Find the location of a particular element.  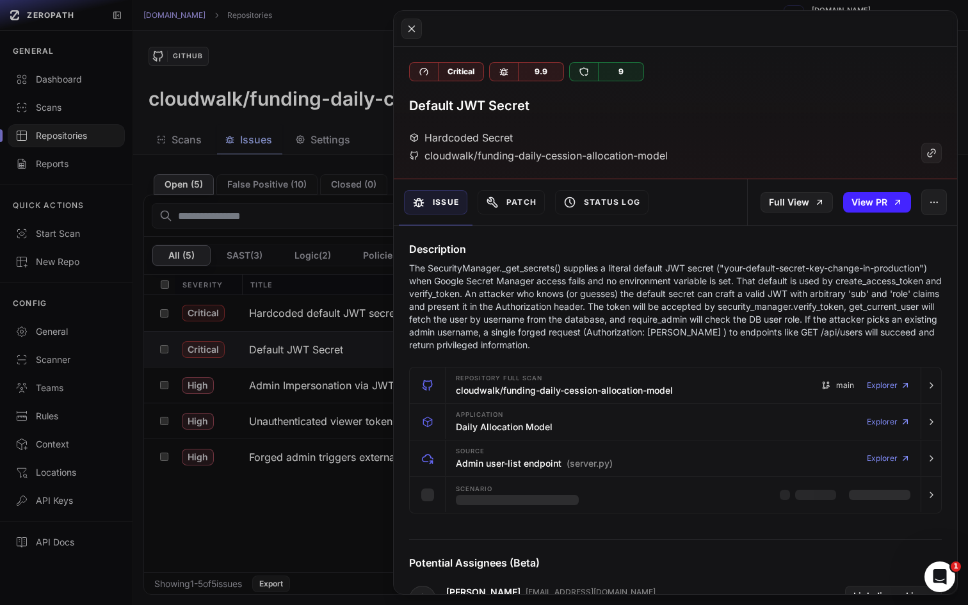

h3: Admin user-list endpoint is located at coordinates (534, 463).